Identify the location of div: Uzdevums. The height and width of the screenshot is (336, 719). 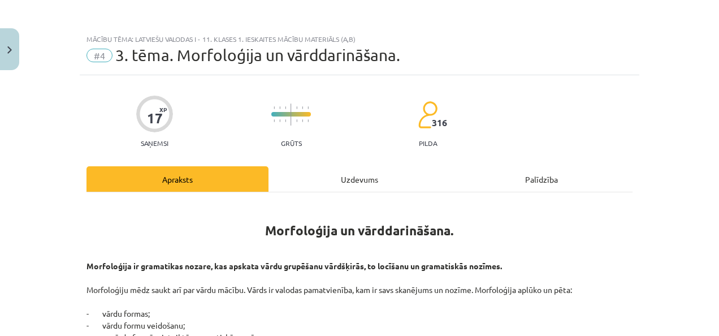
(359, 178).